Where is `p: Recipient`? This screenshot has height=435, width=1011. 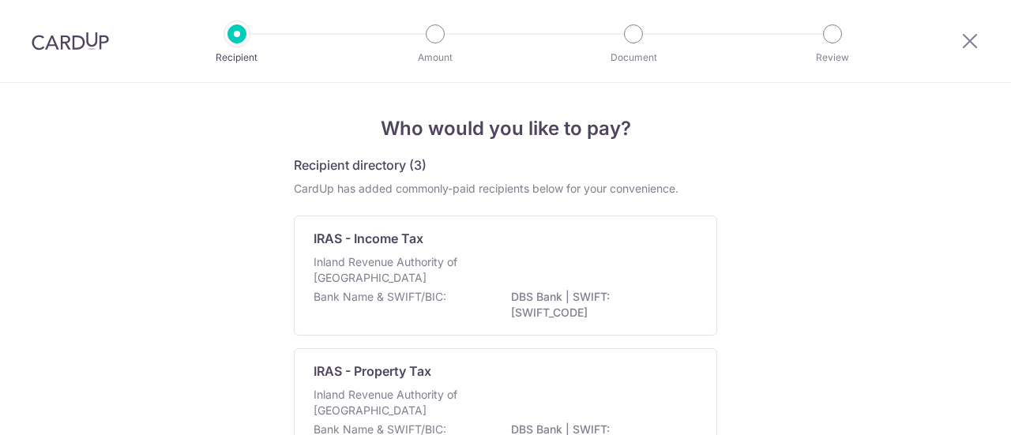 p: Recipient is located at coordinates (237, 58).